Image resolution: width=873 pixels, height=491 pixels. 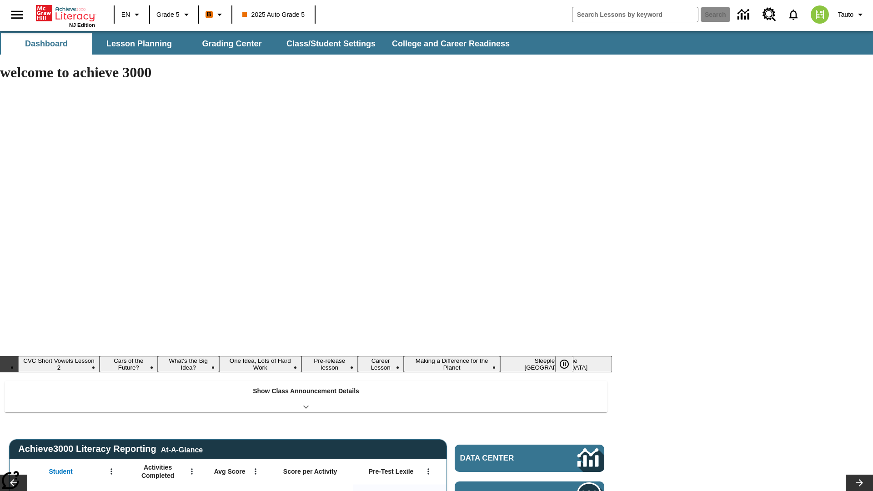 I want to click on button: Slide 5 Pre-release lesson, so click(x=330, y=364).